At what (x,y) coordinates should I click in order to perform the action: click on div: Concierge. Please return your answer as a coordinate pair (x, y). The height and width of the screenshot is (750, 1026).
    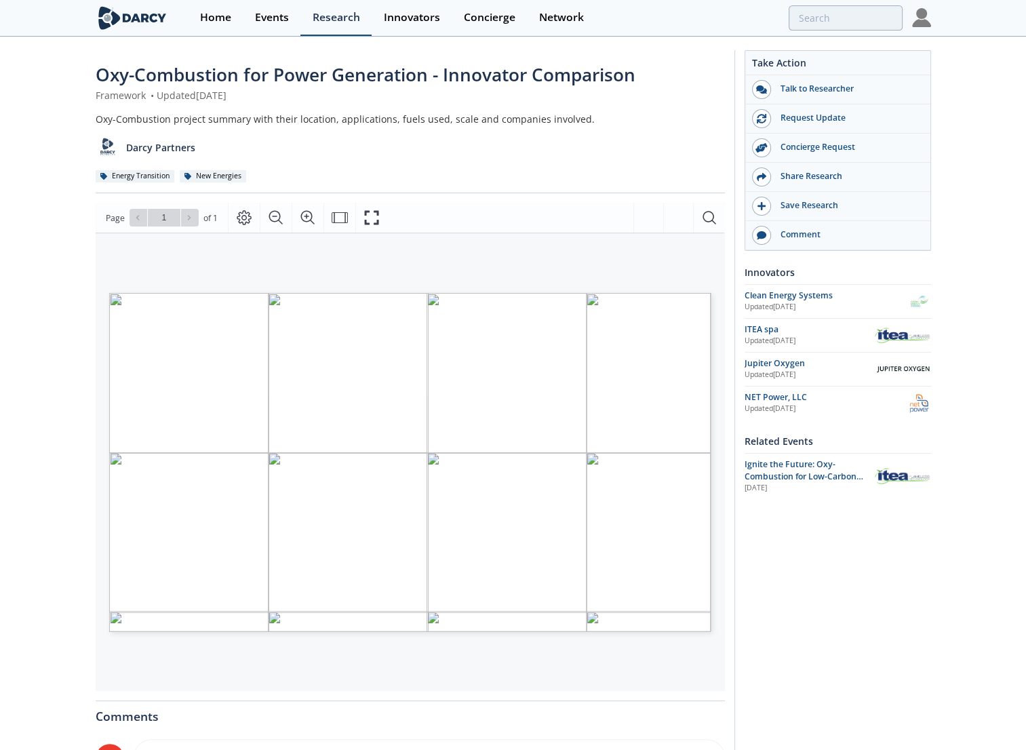
    Looking at the image, I should click on (489, 18).